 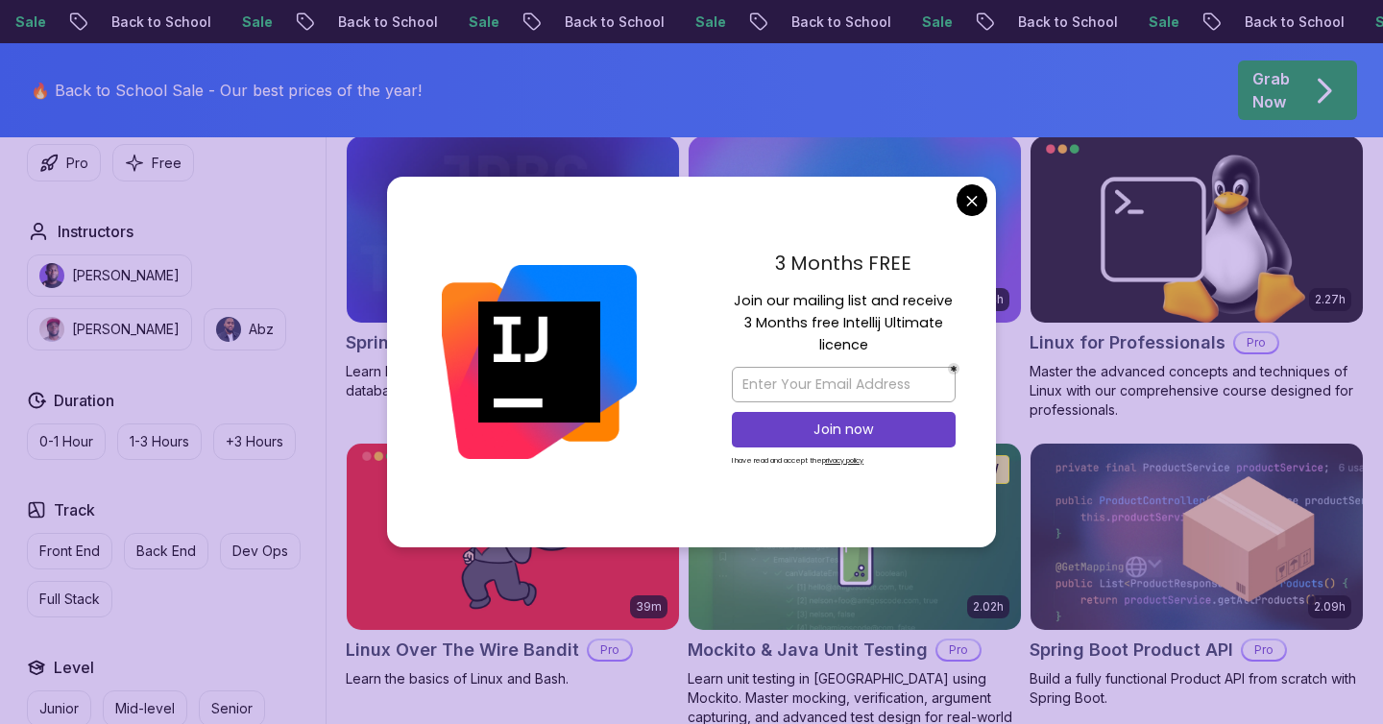 I want to click on p: 39m, so click(x=648, y=607).